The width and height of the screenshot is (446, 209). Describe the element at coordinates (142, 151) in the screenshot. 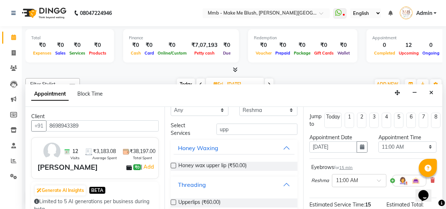

I see `span: ₹38,197.00` at that location.